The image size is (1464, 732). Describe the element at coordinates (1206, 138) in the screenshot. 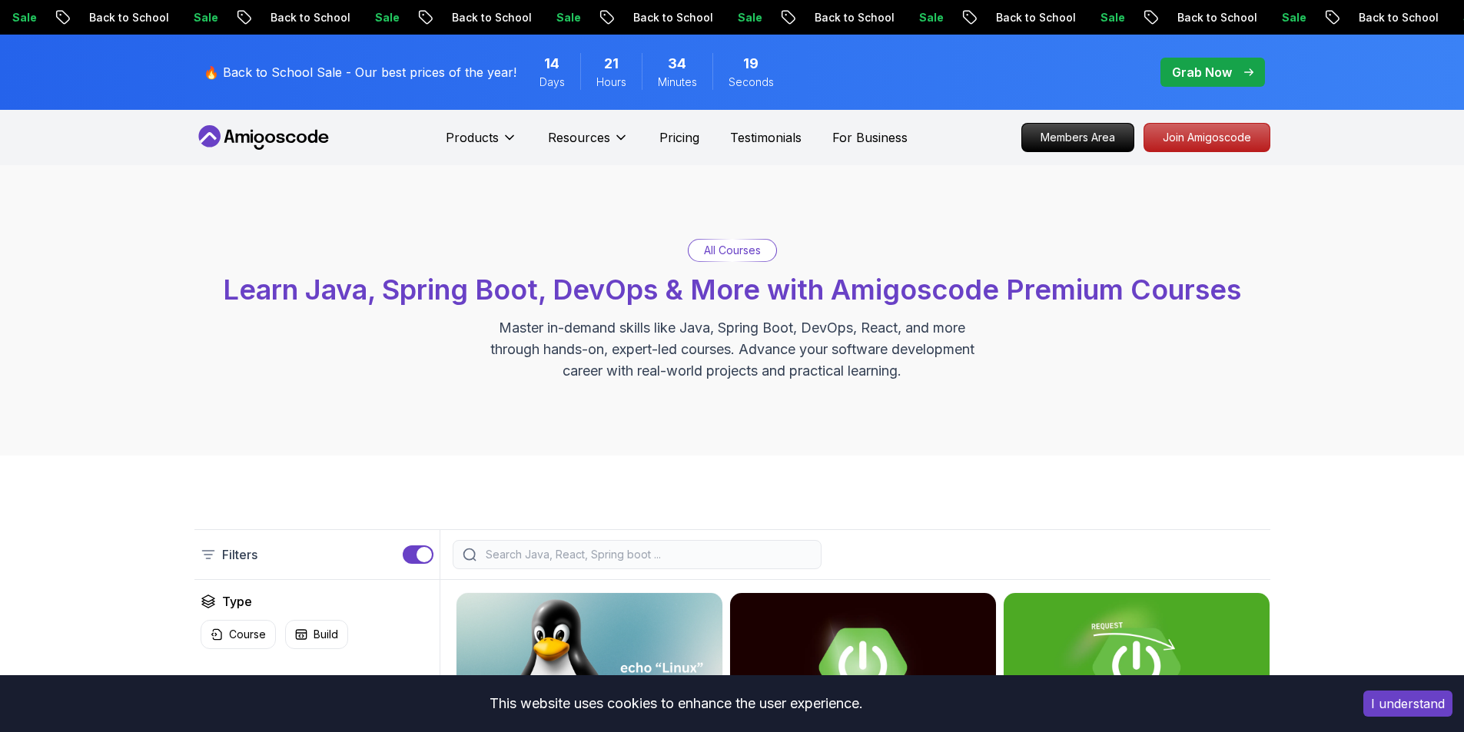

I see `a: Join Amigoscode` at that location.